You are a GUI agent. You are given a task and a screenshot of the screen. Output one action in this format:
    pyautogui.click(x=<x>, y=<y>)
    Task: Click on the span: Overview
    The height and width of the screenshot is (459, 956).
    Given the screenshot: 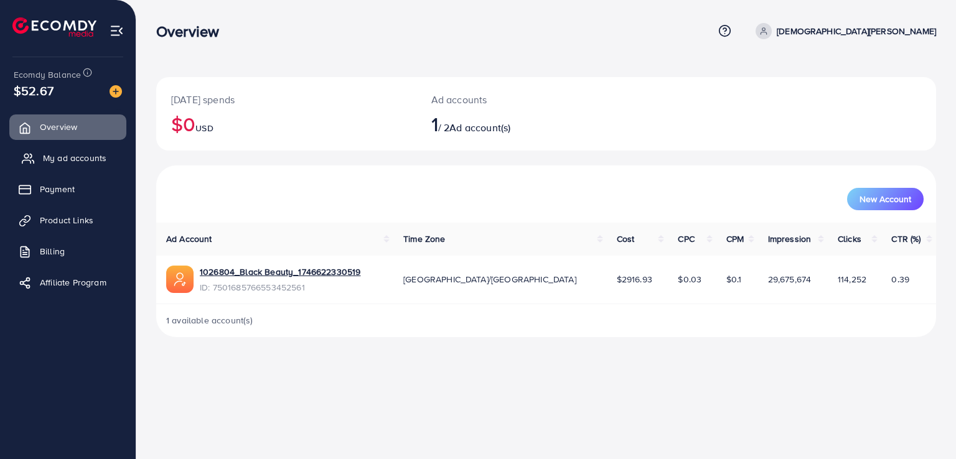 What is the action you would take?
    pyautogui.click(x=58, y=127)
    